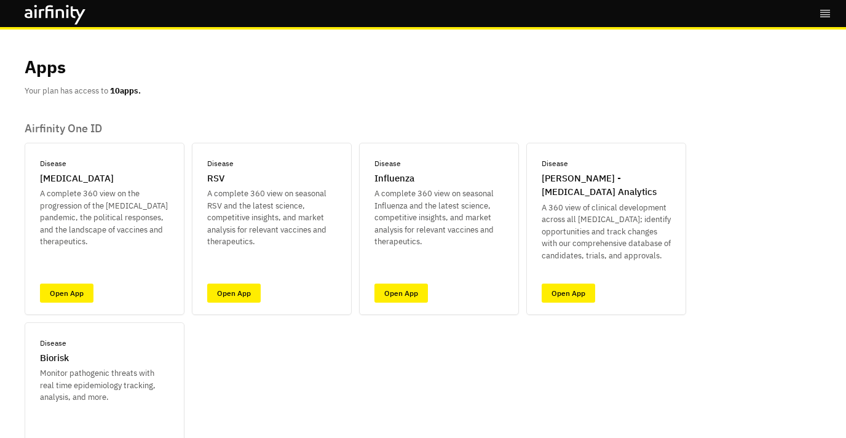  Describe the element at coordinates (45, 67) in the screenshot. I see `p: Apps` at that location.